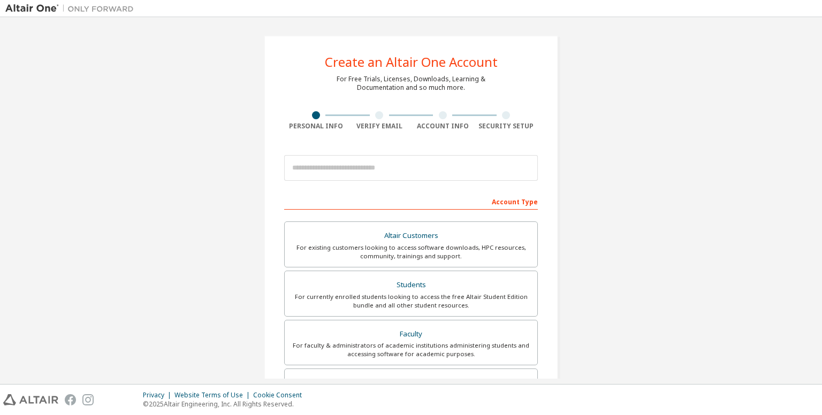 This screenshot has width=822, height=415. I want to click on div: Website Terms of Use, so click(213, 395).